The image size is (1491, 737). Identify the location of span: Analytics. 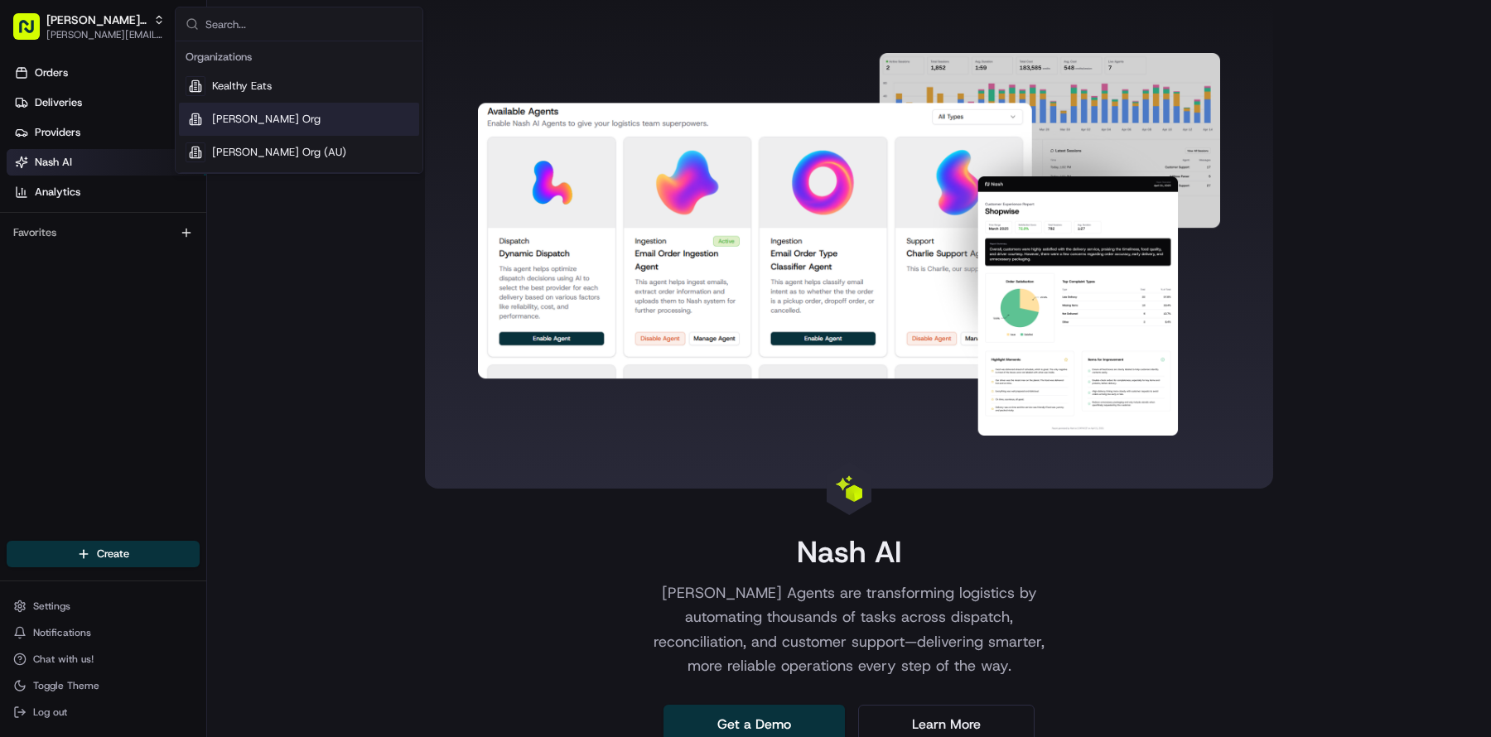
(57, 192).